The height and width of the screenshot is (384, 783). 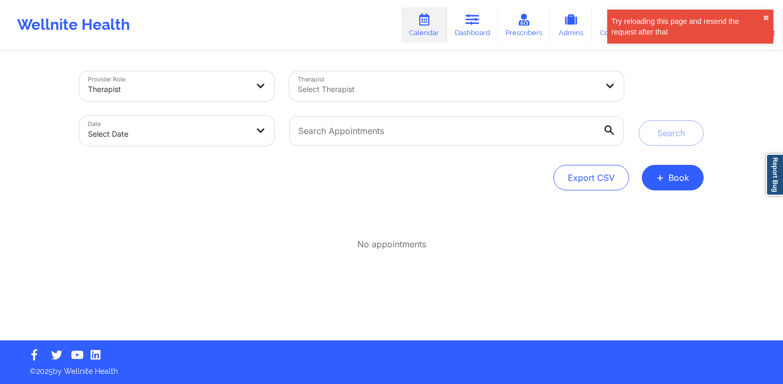 What do you see at coordinates (671, 133) in the screenshot?
I see `button: Search` at bounding box center [671, 133].